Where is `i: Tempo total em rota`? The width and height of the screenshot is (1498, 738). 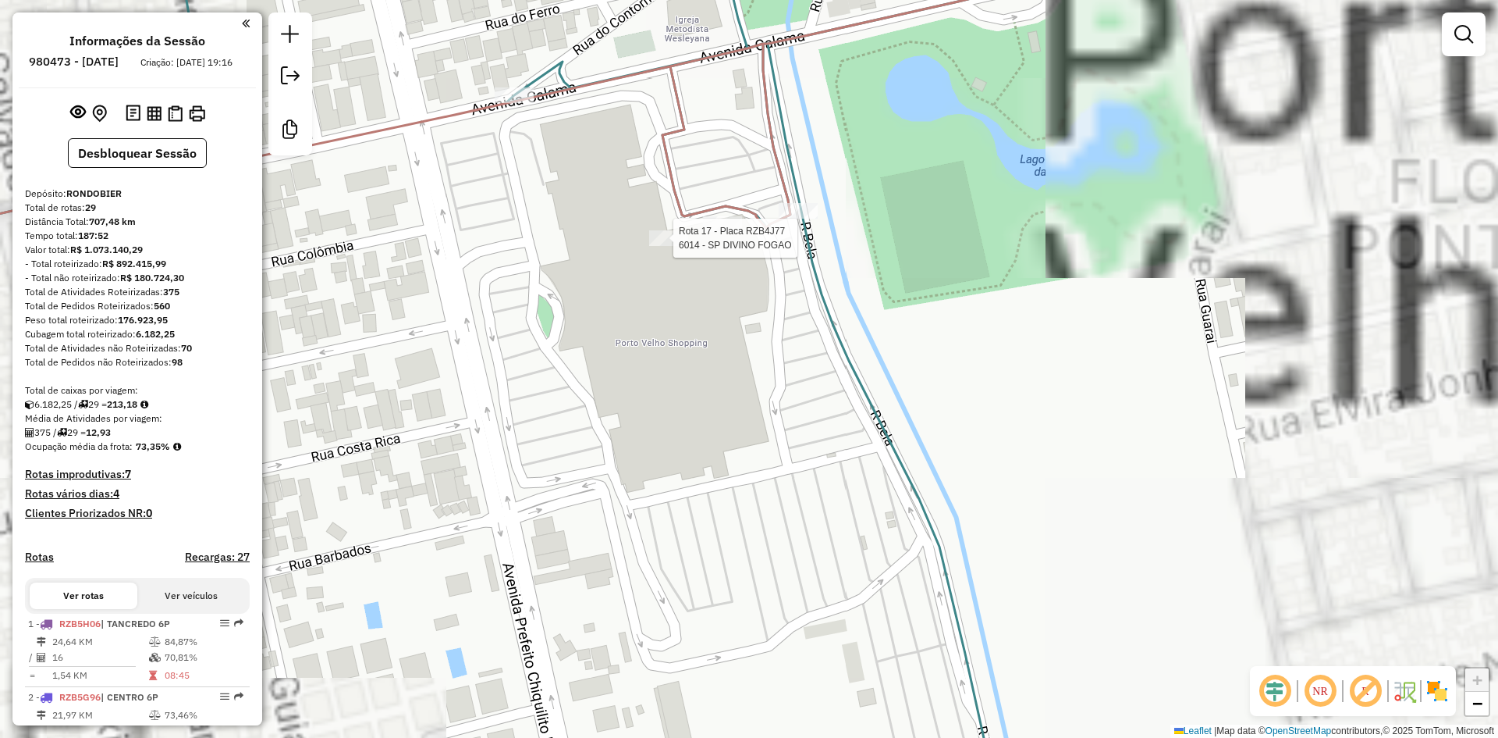 i: Tempo total em rota is located at coordinates (153, 675).